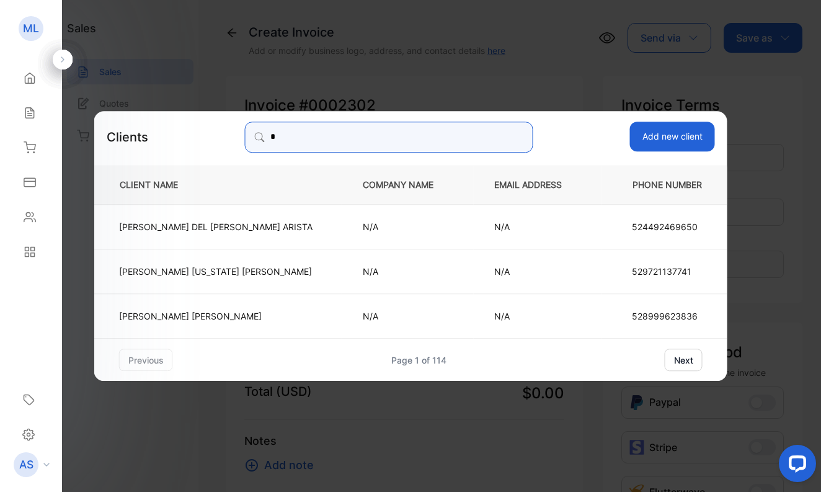 Image resolution: width=821 pixels, height=492 pixels. Describe the element at coordinates (673, 136) in the screenshot. I see `button: Add new client` at that location.